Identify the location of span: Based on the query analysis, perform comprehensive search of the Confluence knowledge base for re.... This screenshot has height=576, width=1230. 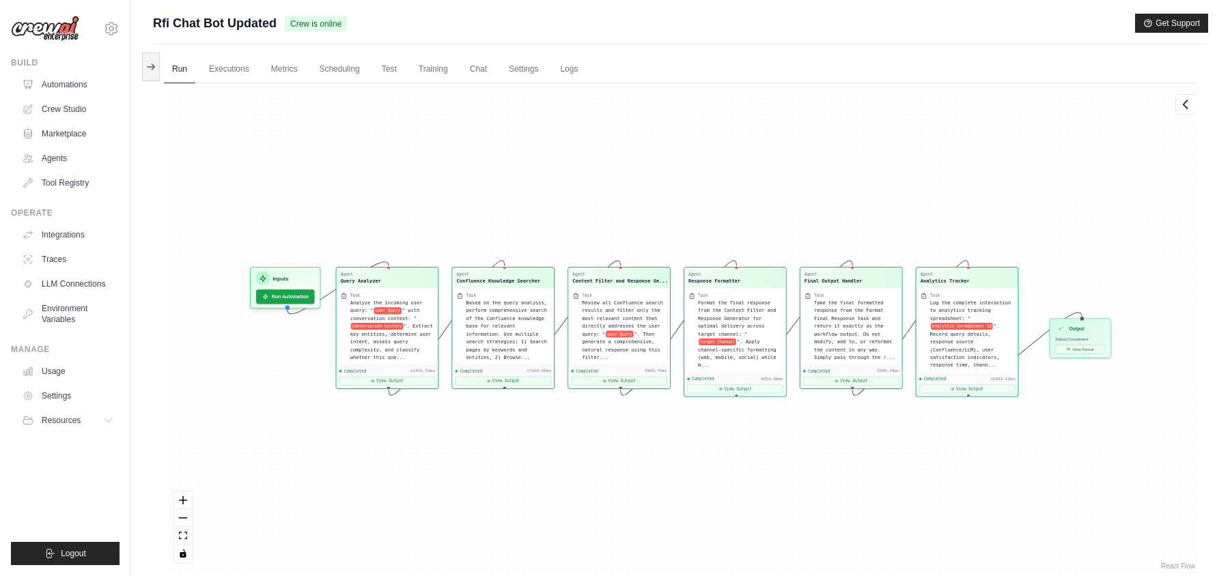
(507, 330).